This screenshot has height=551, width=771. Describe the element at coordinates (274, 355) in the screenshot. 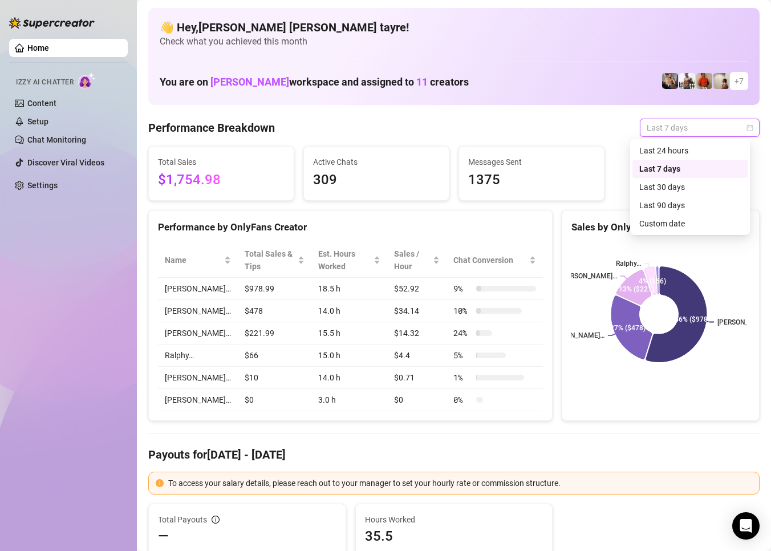

I see `td: $66` at that location.